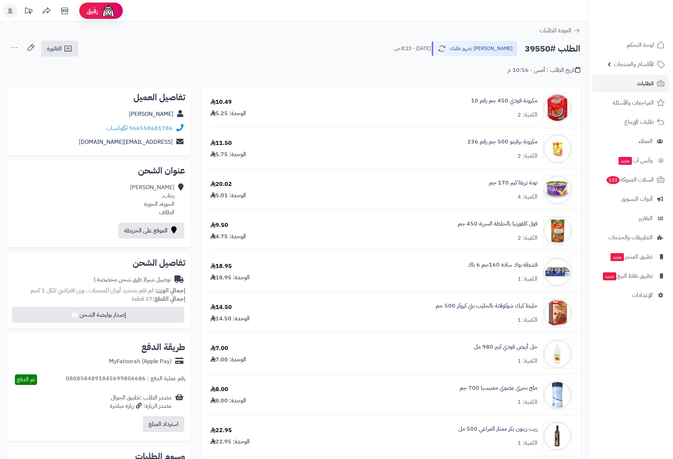 The height and width of the screenshot is (459, 673). I want to click on a: العملاء, so click(631, 141).